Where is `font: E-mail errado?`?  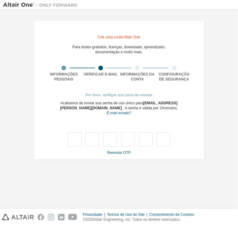
font: E-mail errado? is located at coordinates (119, 113).